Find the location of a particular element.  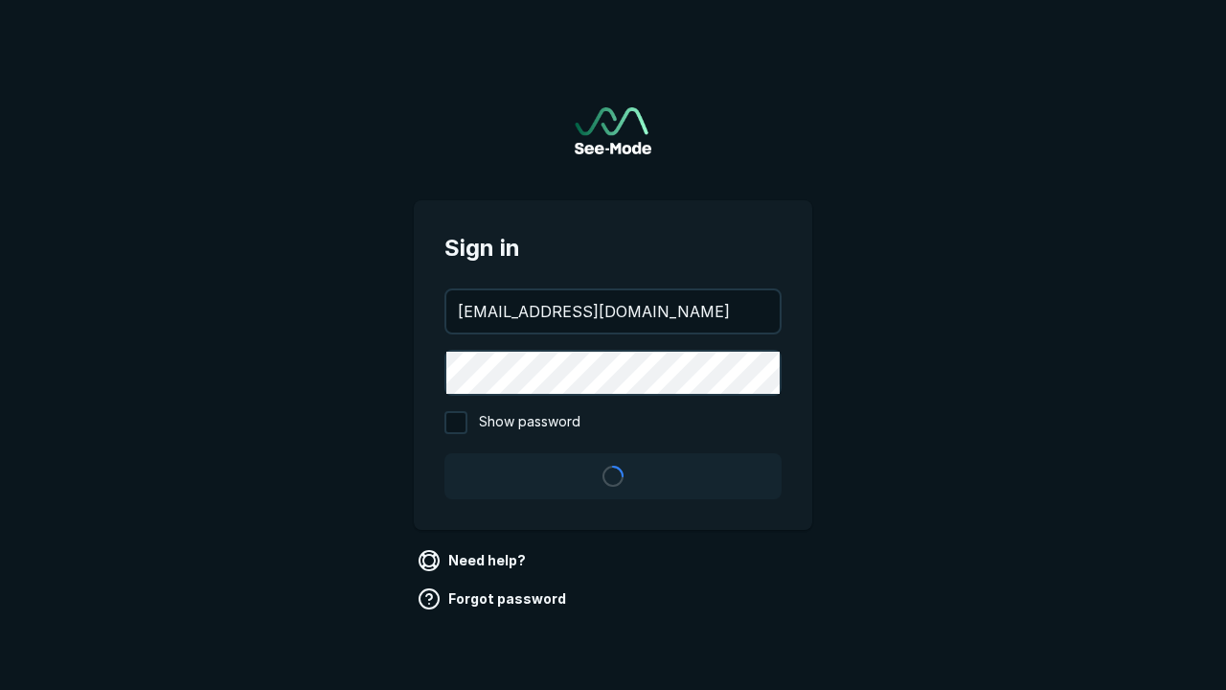

a: Go to sign in is located at coordinates (613, 130).